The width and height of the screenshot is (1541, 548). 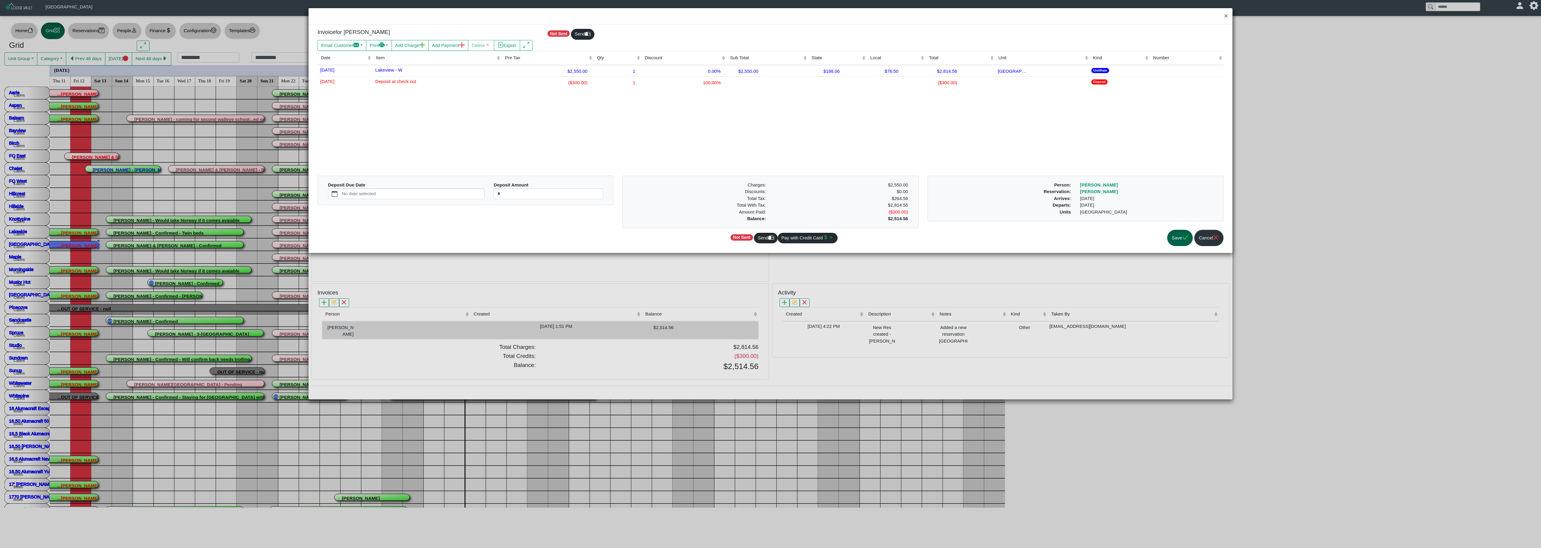 I want to click on div: Number, so click(x=1185, y=58).